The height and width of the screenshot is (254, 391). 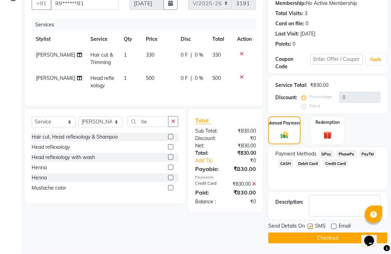 I want to click on span: Hair cut & Trimming, so click(x=102, y=58).